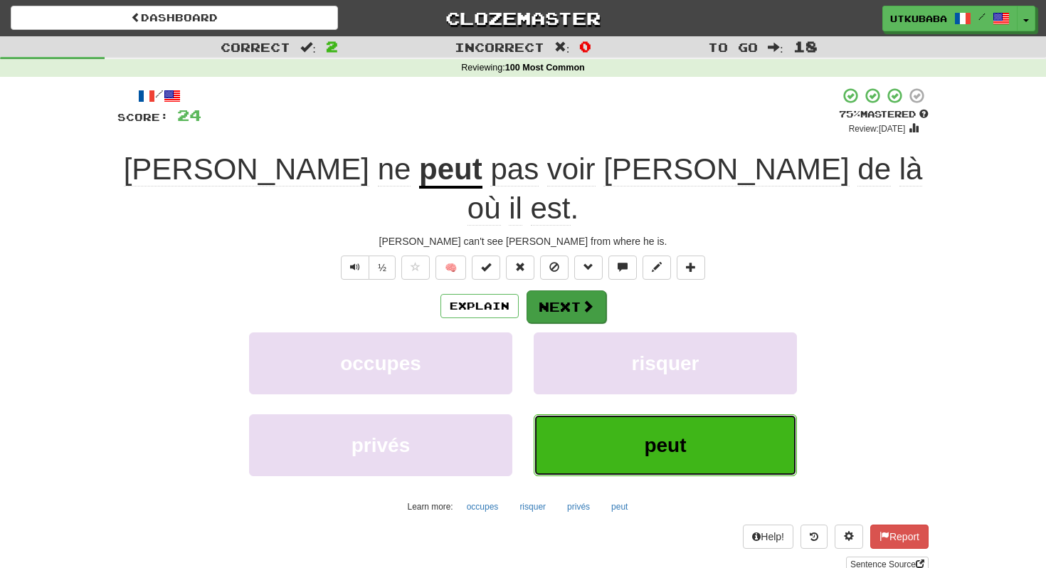 The height and width of the screenshot is (568, 1046). Describe the element at coordinates (884, 115) in the screenshot. I see `div: Mastered` at that location.